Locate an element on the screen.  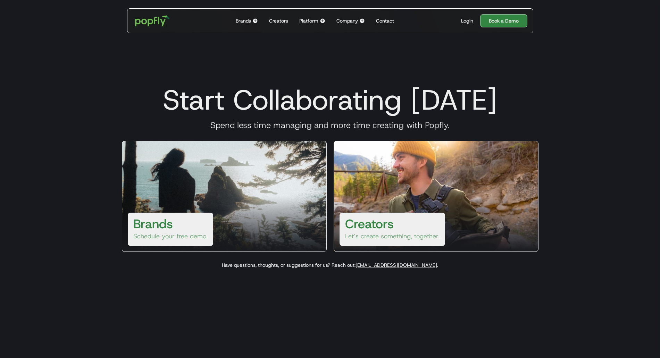
h3: Spend less time managing and more time creating with Popfly. is located at coordinates (330, 125).